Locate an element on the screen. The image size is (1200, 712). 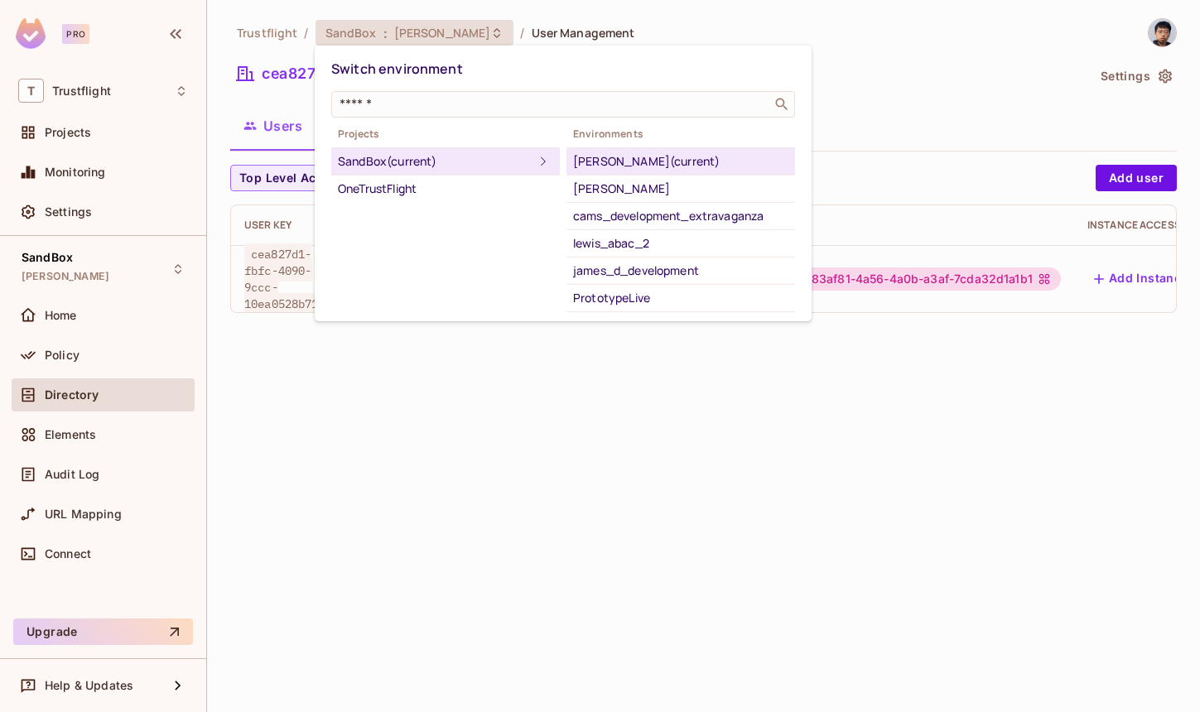
span: Switch environment is located at coordinates (397, 69).